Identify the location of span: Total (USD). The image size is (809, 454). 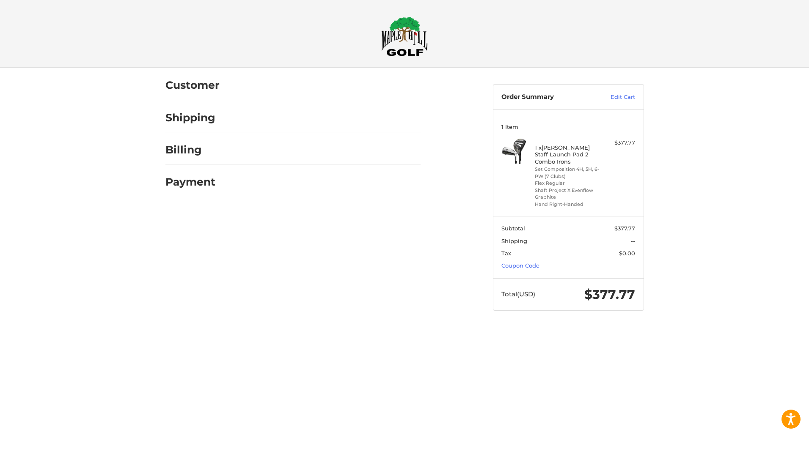
(518, 294).